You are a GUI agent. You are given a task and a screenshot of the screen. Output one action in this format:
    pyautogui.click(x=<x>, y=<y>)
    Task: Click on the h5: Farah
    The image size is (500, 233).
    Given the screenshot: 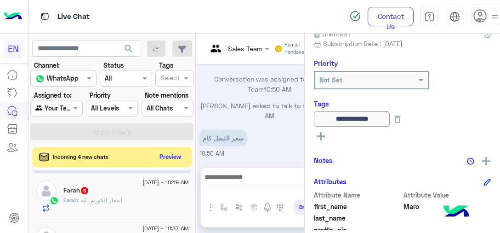 What is the action you would take?
    pyautogui.click(x=76, y=190)
    